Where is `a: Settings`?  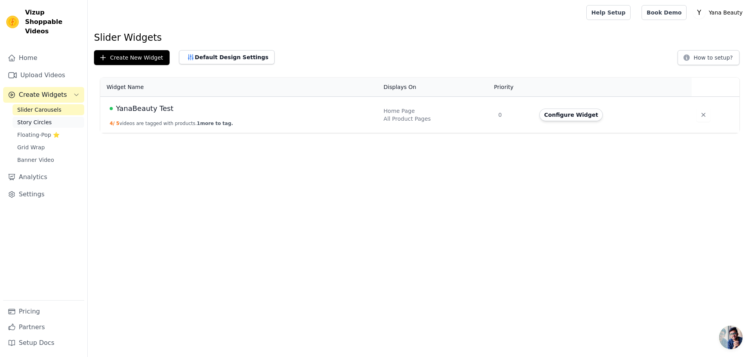 a: Settings is located at coordinates (43, 194).